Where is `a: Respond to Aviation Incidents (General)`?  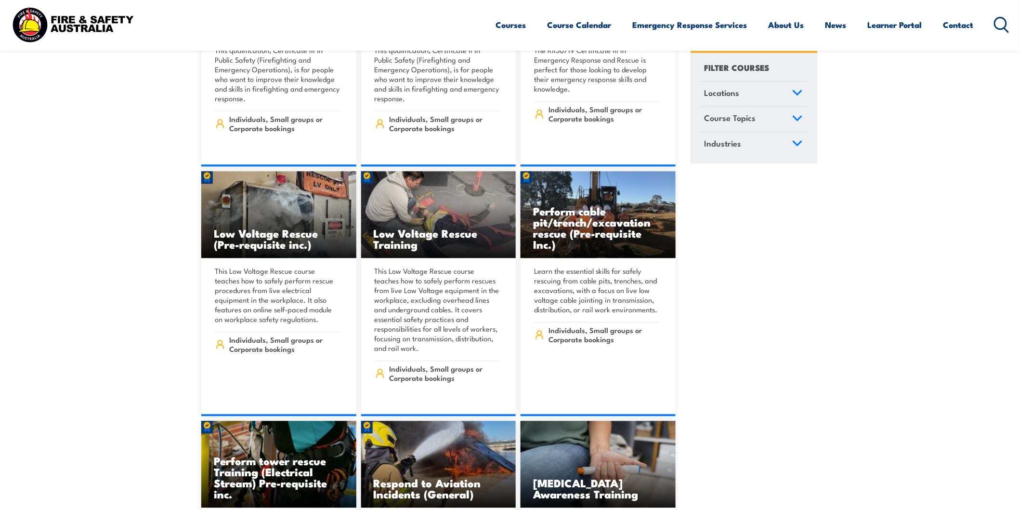 a: Respond to Aviation Incidents (General) is located at coordinates (439, 464).